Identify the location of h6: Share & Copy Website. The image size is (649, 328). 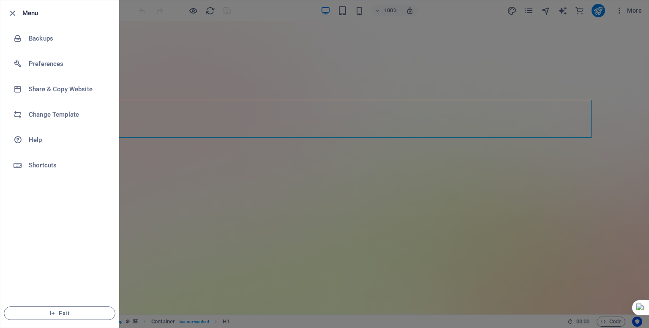
(68, 89).